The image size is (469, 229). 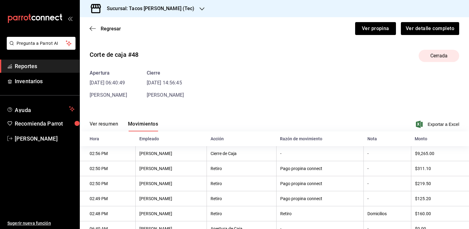 I want to click on span: Pregunta a Parrot AI, so click(x=41, y=43).